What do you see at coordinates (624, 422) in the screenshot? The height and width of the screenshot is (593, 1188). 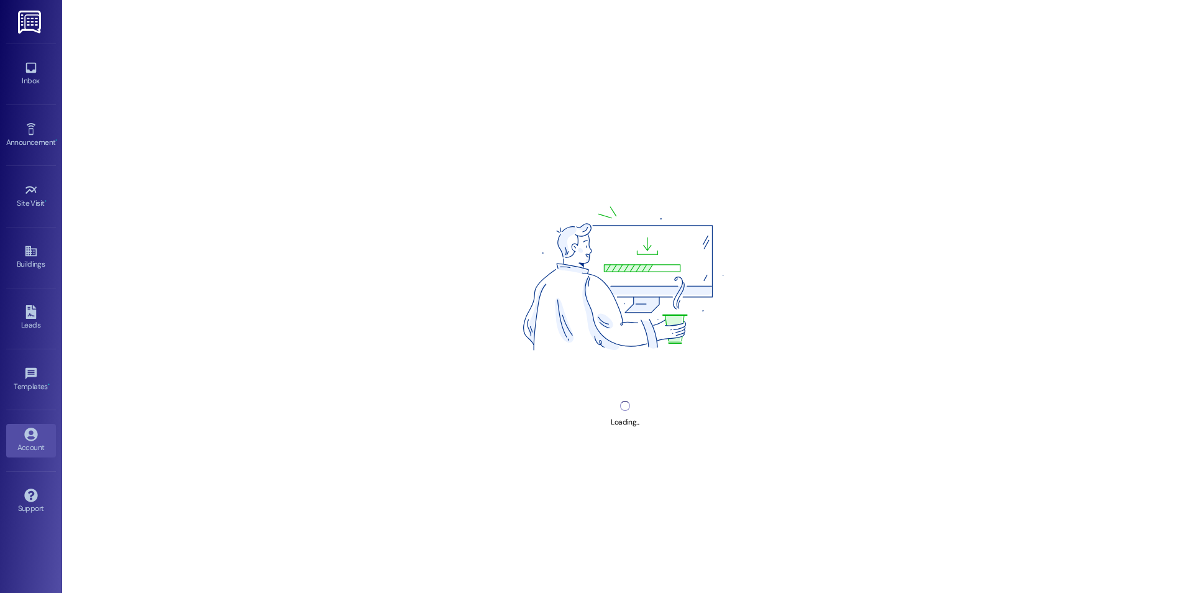 I see `div: Loading...` at bounding box center [624, 422].